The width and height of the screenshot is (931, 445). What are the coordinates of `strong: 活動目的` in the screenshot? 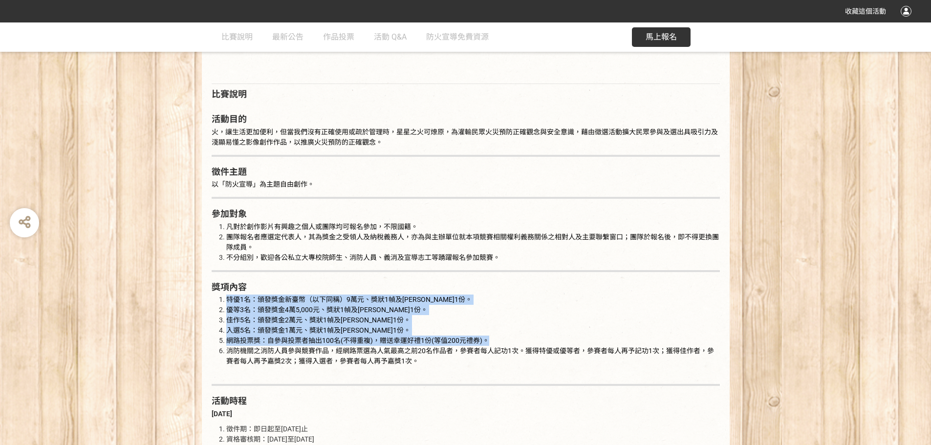 It's located at (229, 119).